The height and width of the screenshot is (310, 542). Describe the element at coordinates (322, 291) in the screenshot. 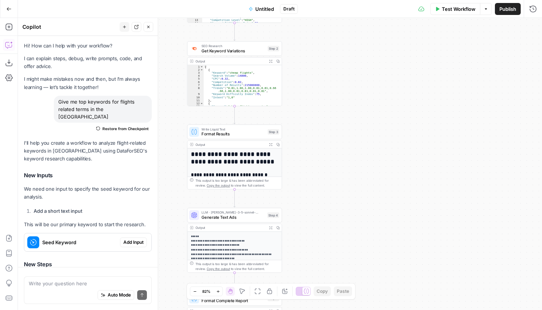

I see `span: Copy` at that location.